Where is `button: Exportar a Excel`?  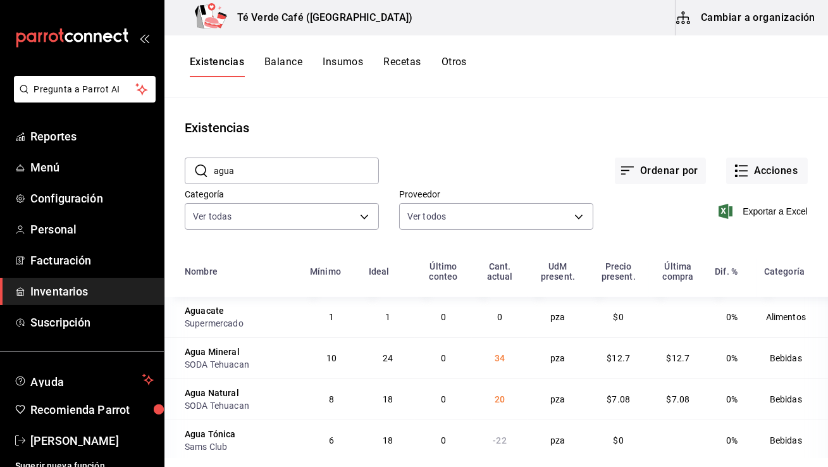 button: Exportar a Excel is located at coordinates (764, 211).